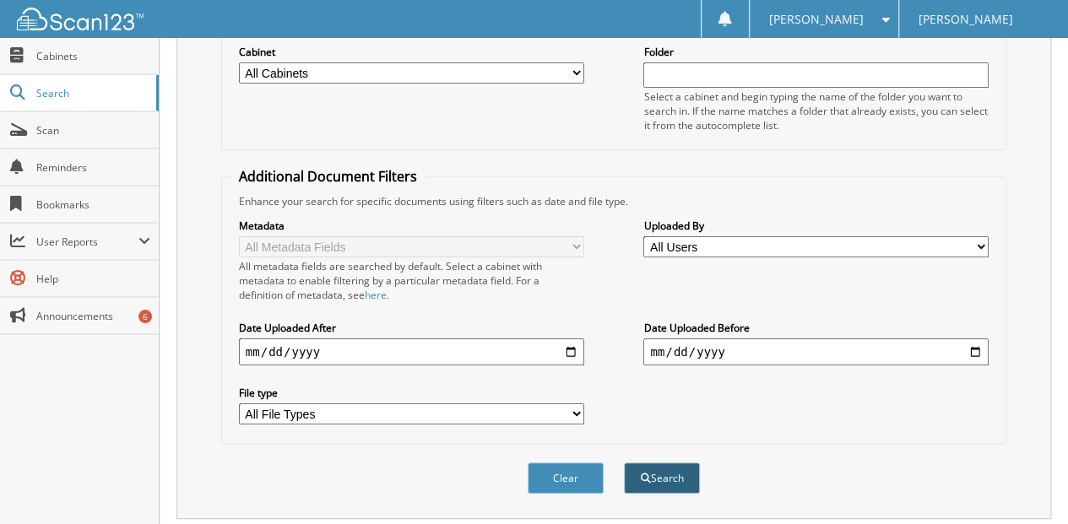 The image size is (1068, 524). Describe the element at coordinates (376, 295) in the screenshot. I see `a: here` at that location.